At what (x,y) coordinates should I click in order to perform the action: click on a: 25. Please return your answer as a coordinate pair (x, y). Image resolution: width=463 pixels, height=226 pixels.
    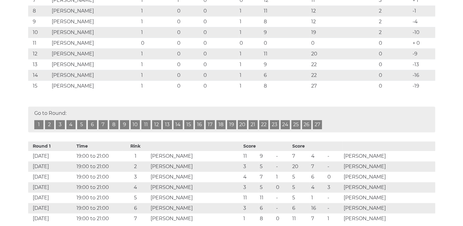
    Looking at the image, I should click on (296, 125).